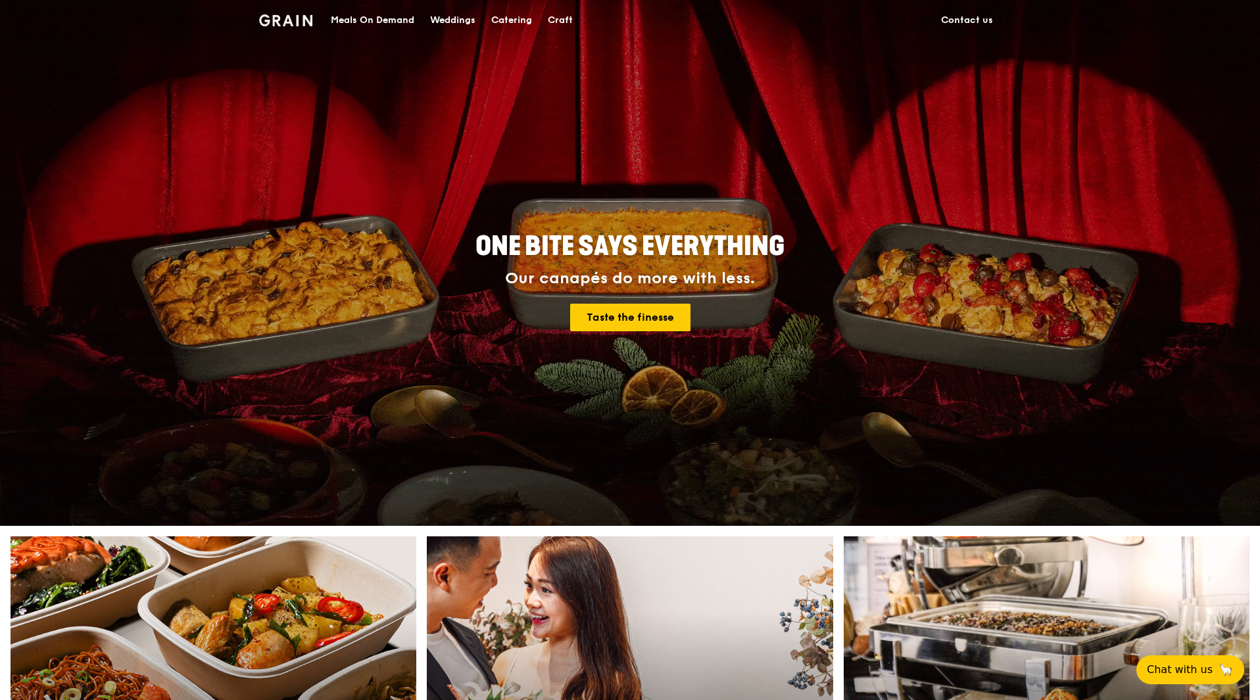 The image size is (1260, 700). Describe the element at coordinates (285, 20) in the screenshot. I see `img: Grain` at that location.